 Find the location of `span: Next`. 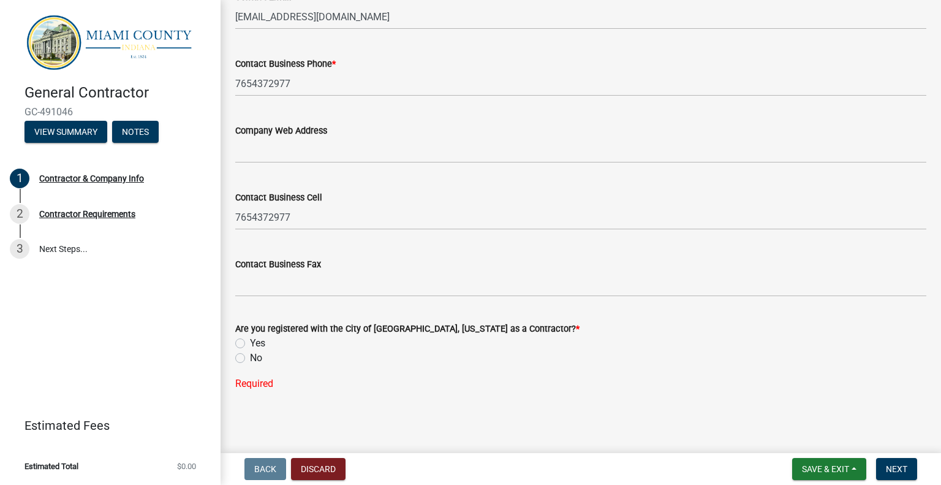

span: Next is located at coordinates (896, 469).